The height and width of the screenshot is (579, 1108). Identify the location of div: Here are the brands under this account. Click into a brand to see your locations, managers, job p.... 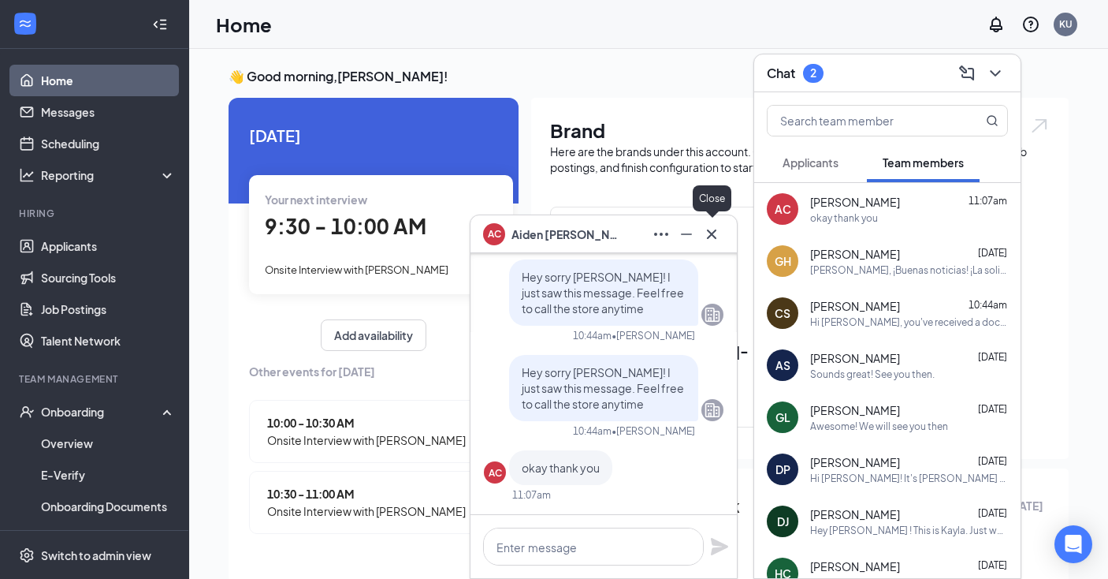
(800, 159).